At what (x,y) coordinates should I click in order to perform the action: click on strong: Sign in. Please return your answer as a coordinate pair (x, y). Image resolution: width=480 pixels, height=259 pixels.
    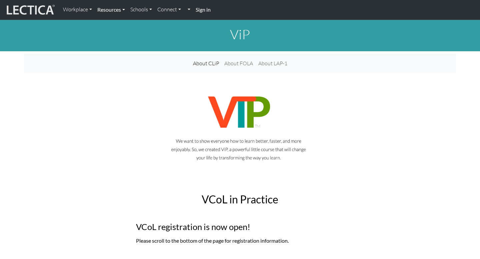
    Looking at the image, I should click on (203, 9).